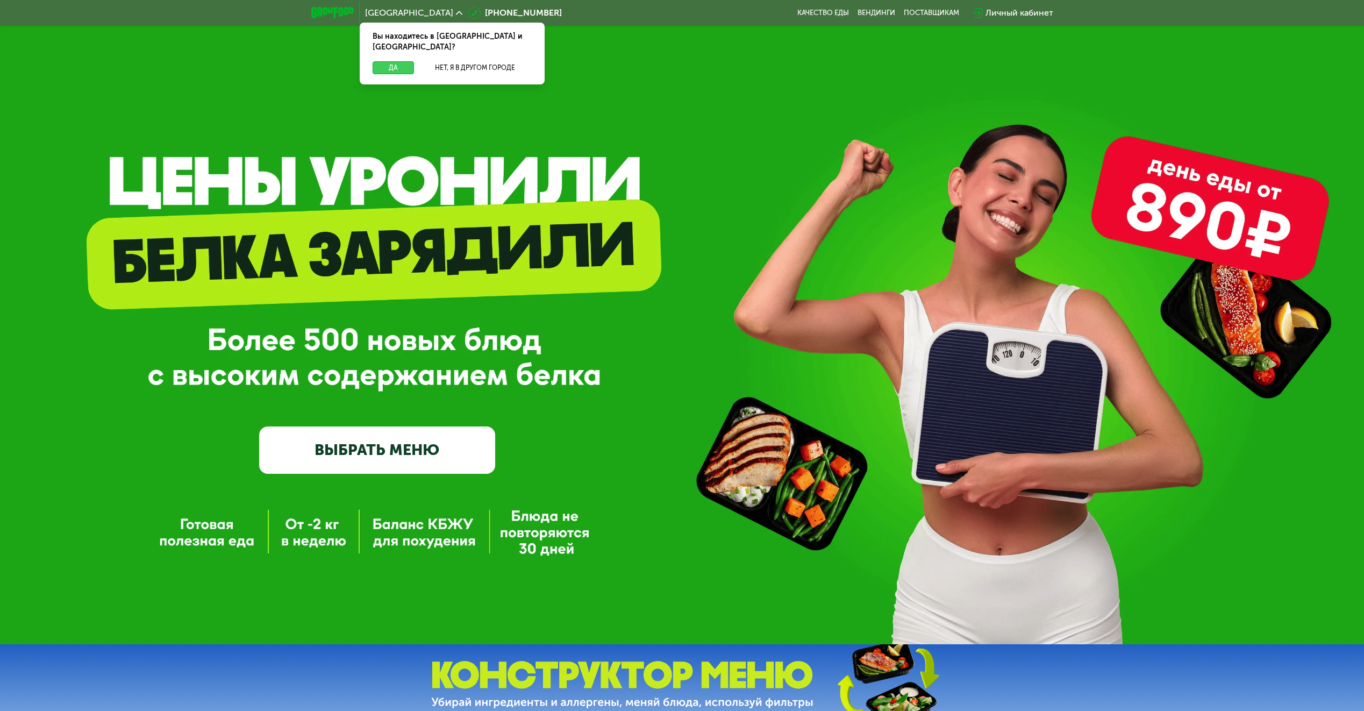  What do you see at coordinates (377, 450) in the screenshot?
I see `a: ВЫБРАТЬ МЕНЮ` at bounding box center [377, 450].